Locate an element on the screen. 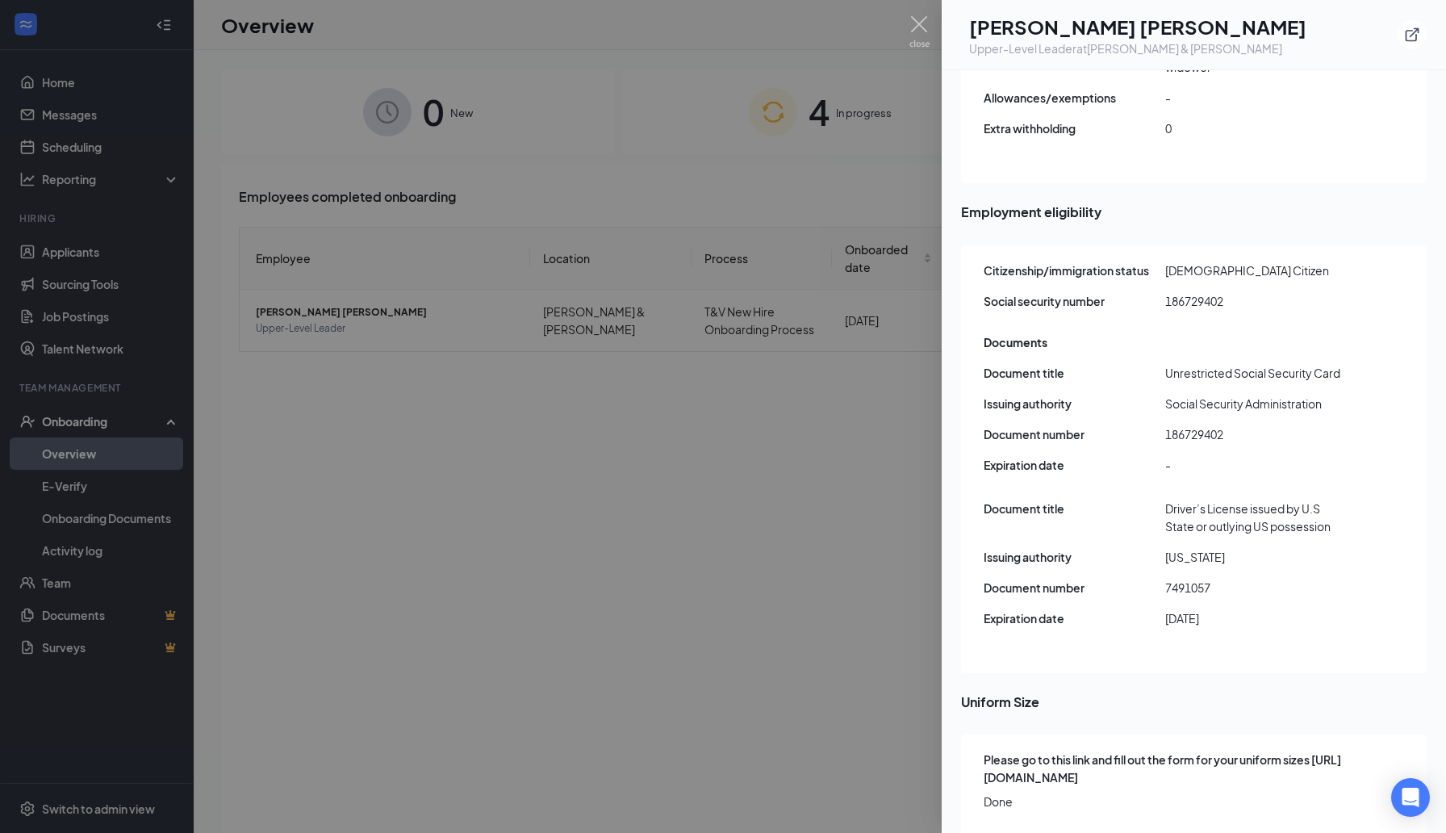 This screenshot has height=833, width=1446. span: Done is located at coordinates (1195, 801).